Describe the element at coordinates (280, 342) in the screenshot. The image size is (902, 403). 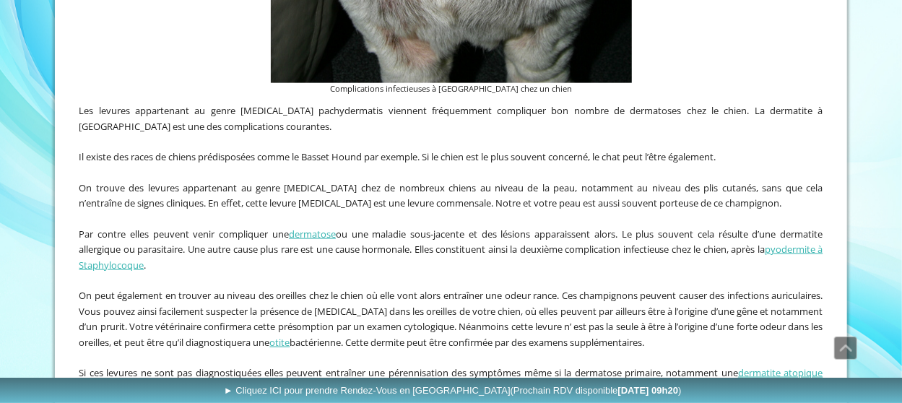
I see `a: otite` at that location.